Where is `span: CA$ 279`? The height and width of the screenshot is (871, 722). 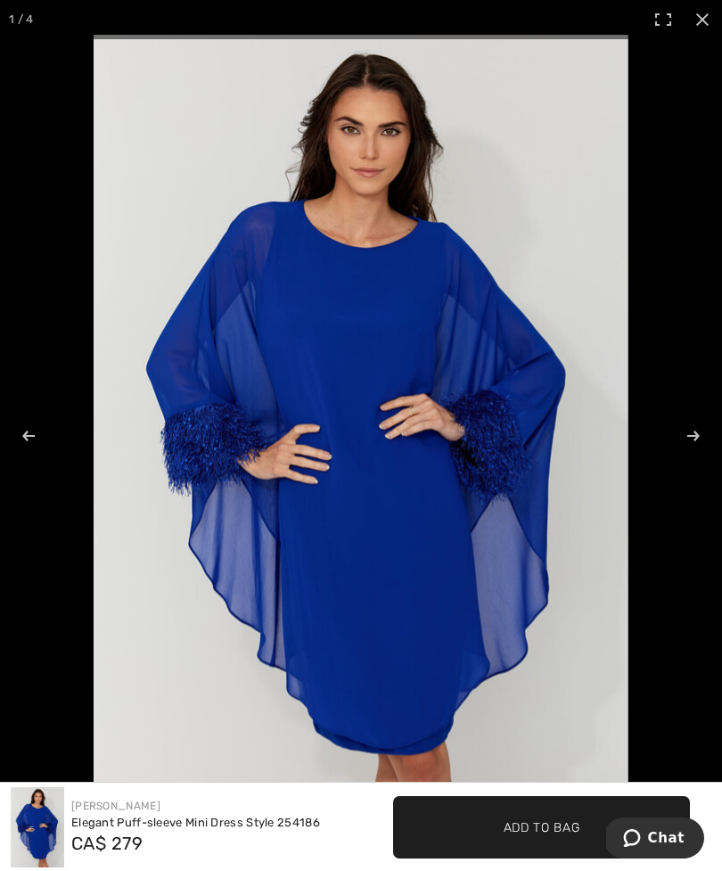
span: CA$ 279 is located at coordinates (107, 843).